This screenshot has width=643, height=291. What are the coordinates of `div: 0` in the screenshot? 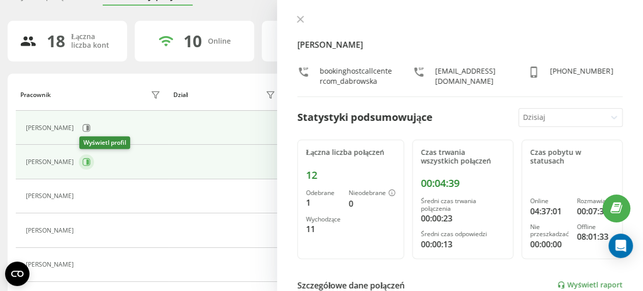 It's located at (372, 204).